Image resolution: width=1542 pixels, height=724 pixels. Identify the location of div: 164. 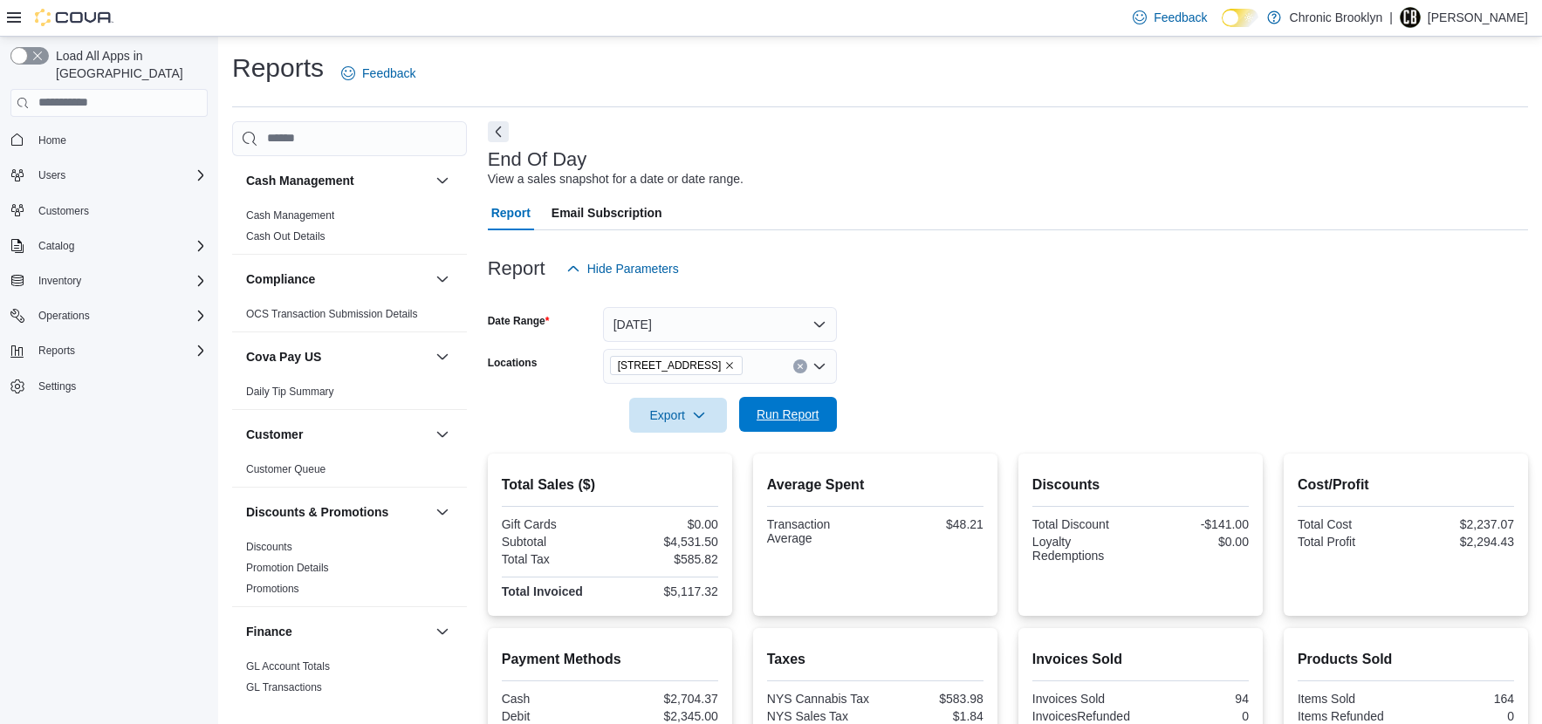
(1462, 699).